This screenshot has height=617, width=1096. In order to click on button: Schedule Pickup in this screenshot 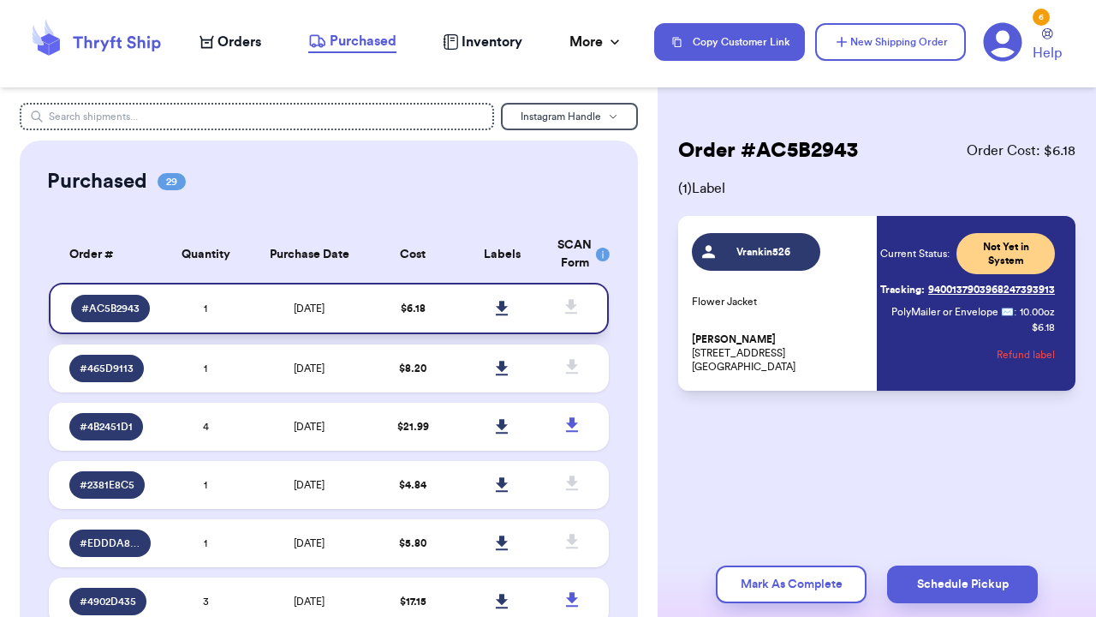, I will do `click(962, 584)`.